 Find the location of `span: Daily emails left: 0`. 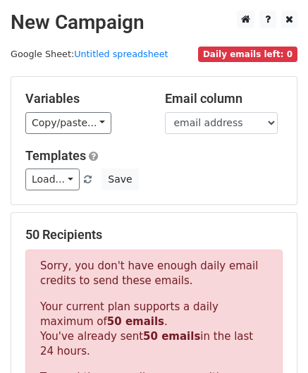

span: Daily emails left: 0 is located at coordinates (248, 54).